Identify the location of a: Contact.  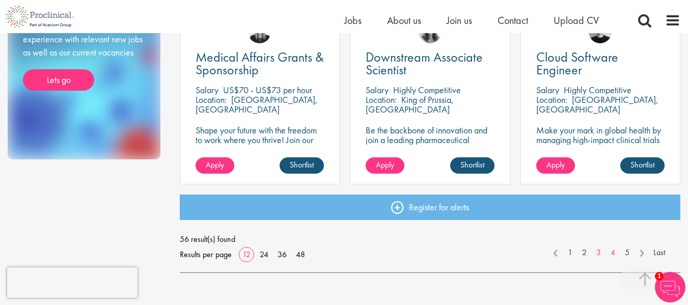
(513, 20).